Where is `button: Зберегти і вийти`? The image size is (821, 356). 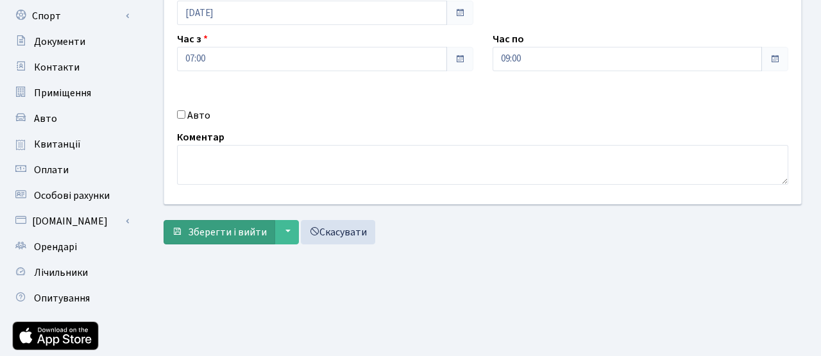 button: Зберегти і вийти is located at coordinates (219, 232).